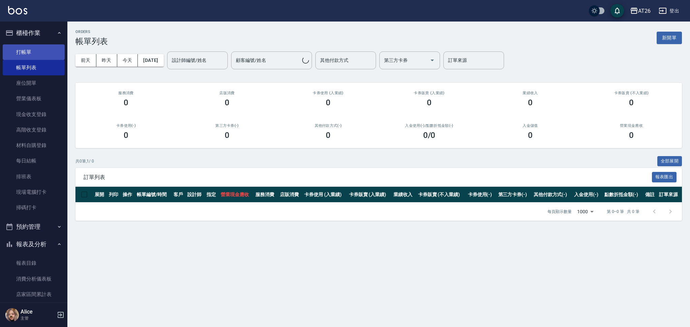 The height and width of the screenshot is (327, 690). What do you see at coordinates (38, 312) in the screenshot?
I see `h5: Alice` at bounding box center [38, 312].